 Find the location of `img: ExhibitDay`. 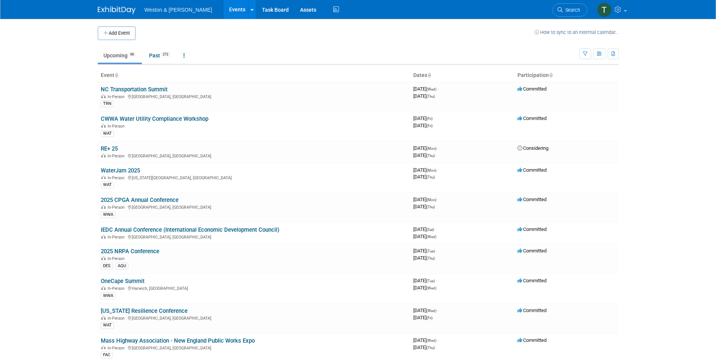

img: ExhibitDay is located at coordinates (117, 10).